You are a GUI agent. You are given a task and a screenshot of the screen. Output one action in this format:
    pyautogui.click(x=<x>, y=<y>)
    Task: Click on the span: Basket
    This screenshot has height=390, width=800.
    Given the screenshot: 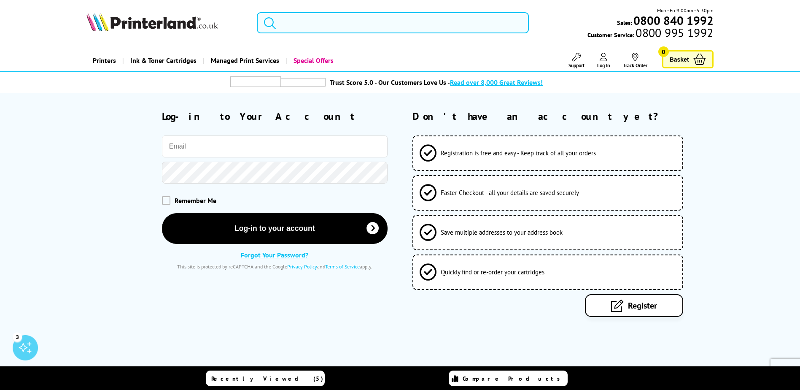 What is the action you would take?
    pyautogui.click(x=679, y=59)
    